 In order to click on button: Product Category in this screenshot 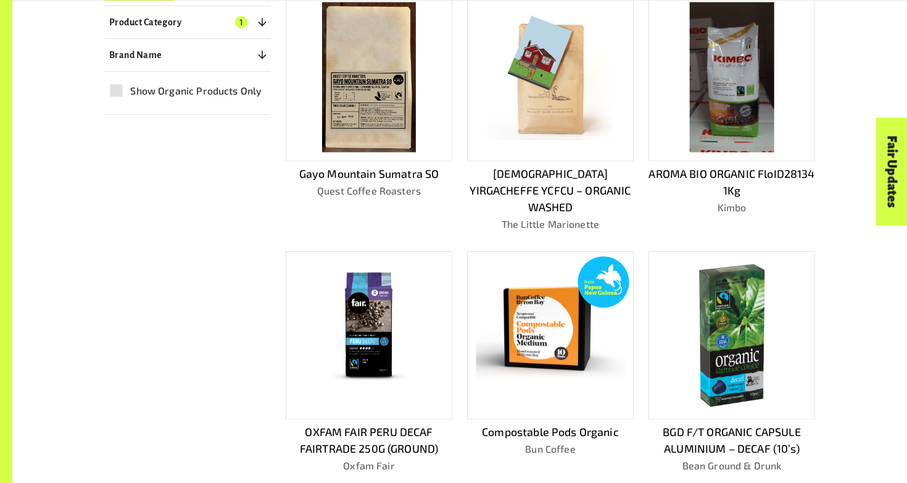, I will do `click(188, 22)`.